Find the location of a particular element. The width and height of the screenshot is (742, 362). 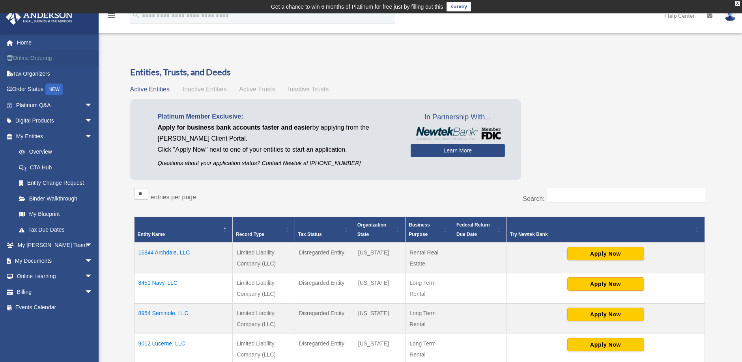

span: Tax Status is located at coordinates (310, 235).